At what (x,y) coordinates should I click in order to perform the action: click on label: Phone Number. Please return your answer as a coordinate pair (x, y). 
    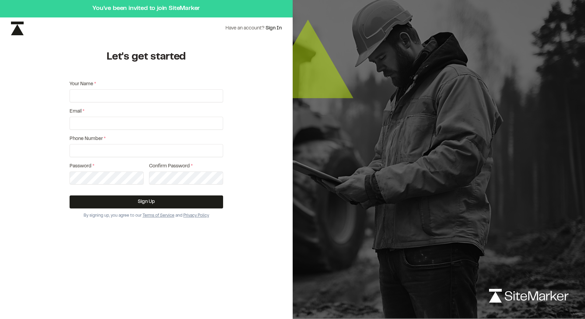
    Looking at the image, I should click on (146, 139).